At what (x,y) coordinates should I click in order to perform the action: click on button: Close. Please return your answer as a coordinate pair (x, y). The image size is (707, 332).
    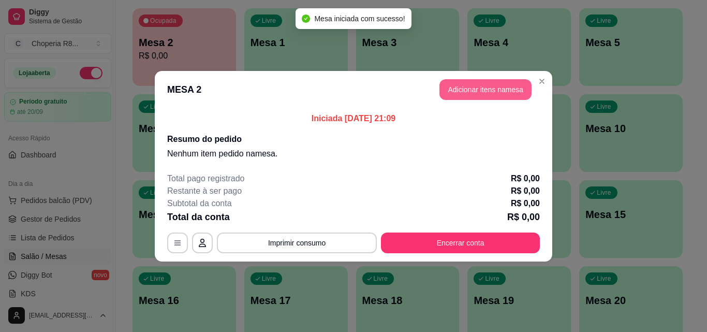
    Looking at the image, I should click on (542, 81).